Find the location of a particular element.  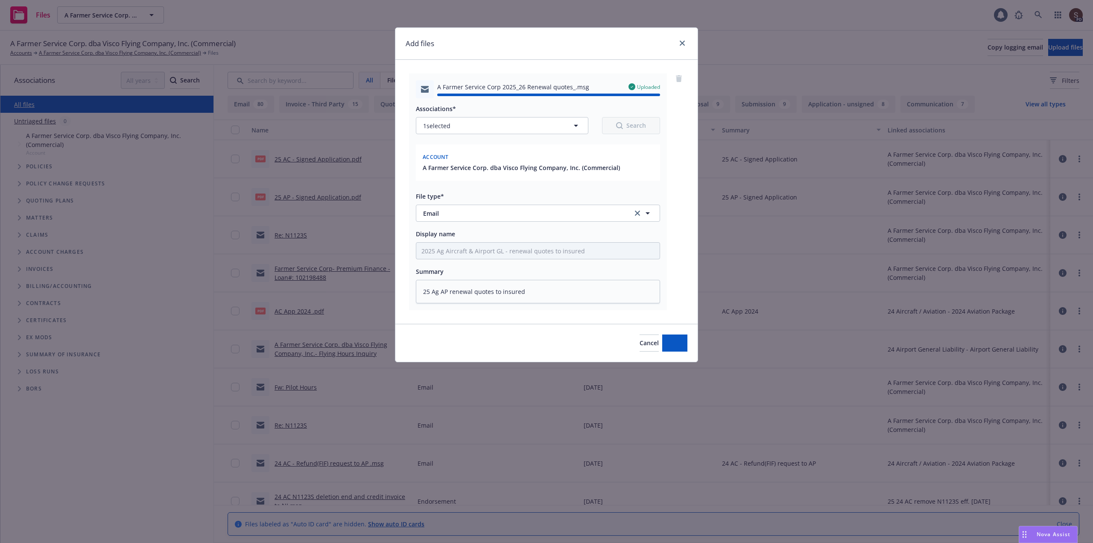

a: close is located at coordinates (683, 43).